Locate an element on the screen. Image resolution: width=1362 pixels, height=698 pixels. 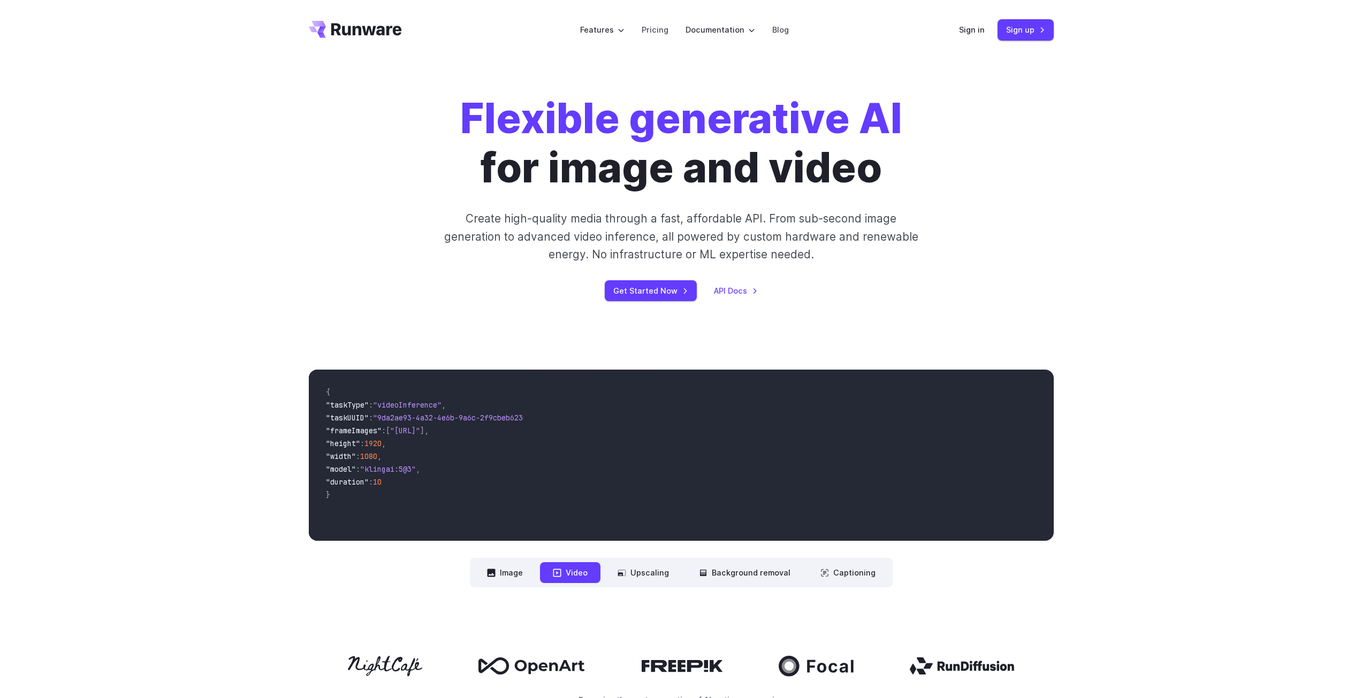
label: Features is located at coordinates (602, 29).